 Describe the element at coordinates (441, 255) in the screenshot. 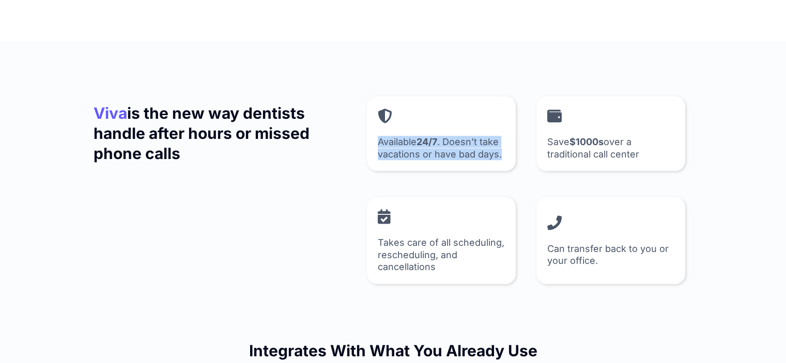

I see `h2: Takes care of all scheduling, rescheduling, and cancellations` at that location.